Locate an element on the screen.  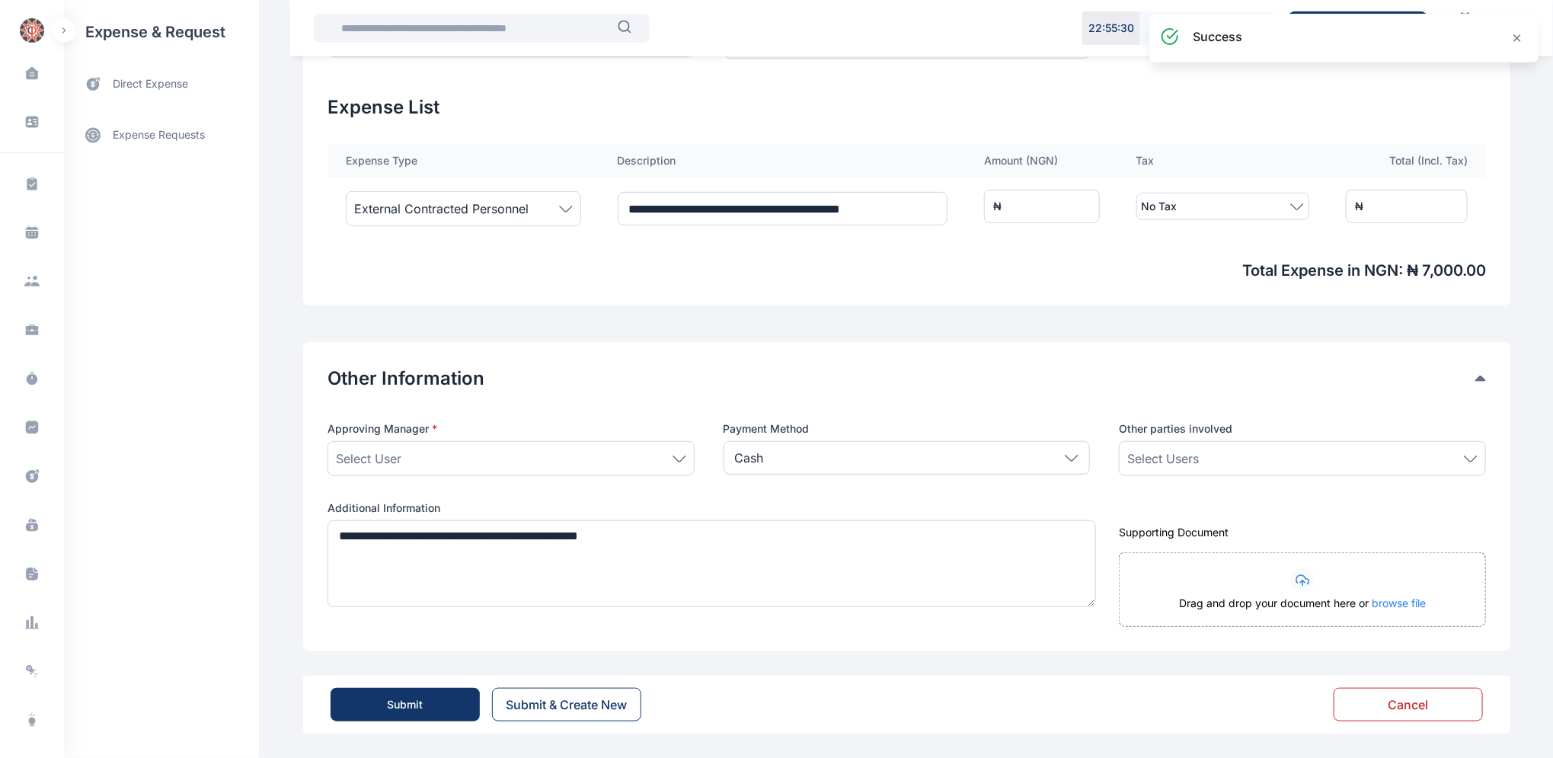
th: Amount ( NGN ) is located at coordinates (1042, 161).